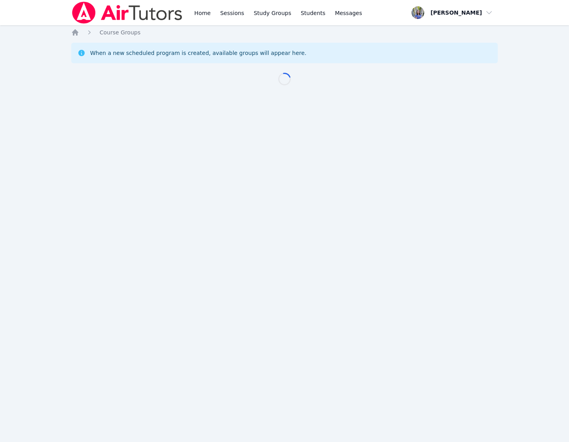 This screenshot has width=569, height=442. I want to click on div: When a new scheduled program is created, available groups will appear here., so click(198, 53).